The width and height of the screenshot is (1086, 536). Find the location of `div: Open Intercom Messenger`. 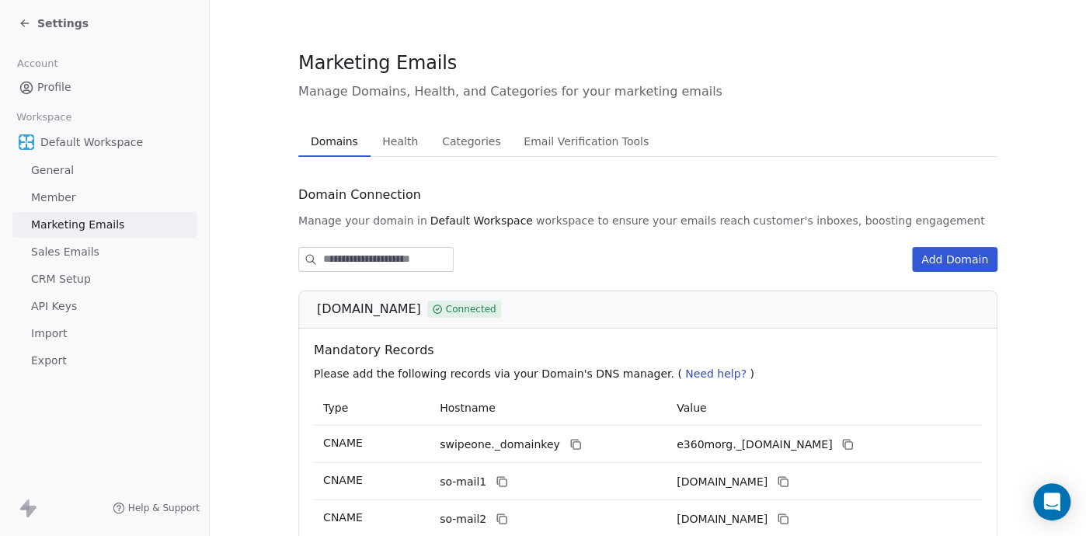

div: Open Intercom Messenger is located at coordinates (1052, 502).